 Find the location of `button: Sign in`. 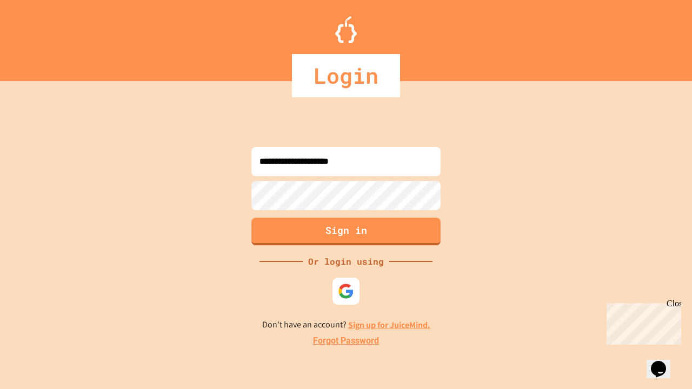

button: Sign in is located at coordinates (346, 231).